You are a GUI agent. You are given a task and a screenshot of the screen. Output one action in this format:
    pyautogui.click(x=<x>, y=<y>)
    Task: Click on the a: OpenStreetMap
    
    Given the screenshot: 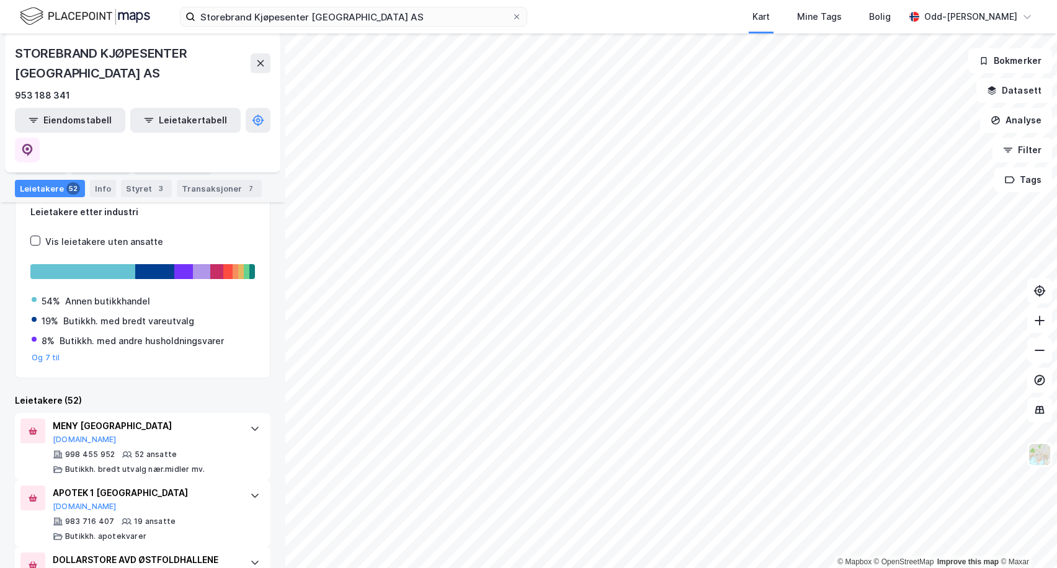 What is the action you would take?
    pyautogui.click(x=904, y=562)
    